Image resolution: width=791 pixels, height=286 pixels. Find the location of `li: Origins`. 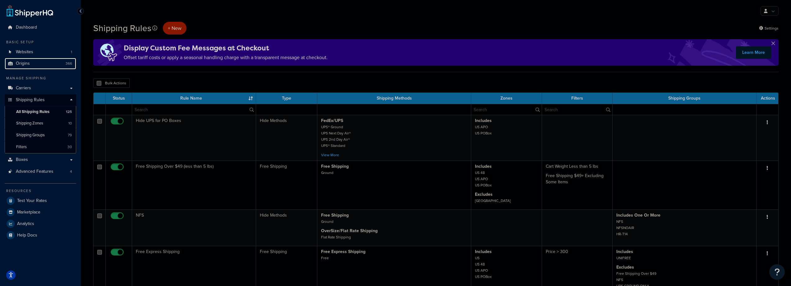

li: Origins is located at coordinates (40, 63).